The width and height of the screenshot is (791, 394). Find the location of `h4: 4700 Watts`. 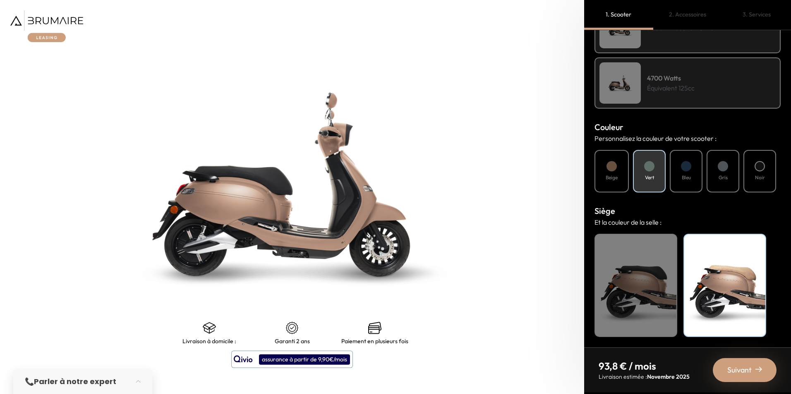

h4: 4700 Watts is located at coordinates (670, 78).